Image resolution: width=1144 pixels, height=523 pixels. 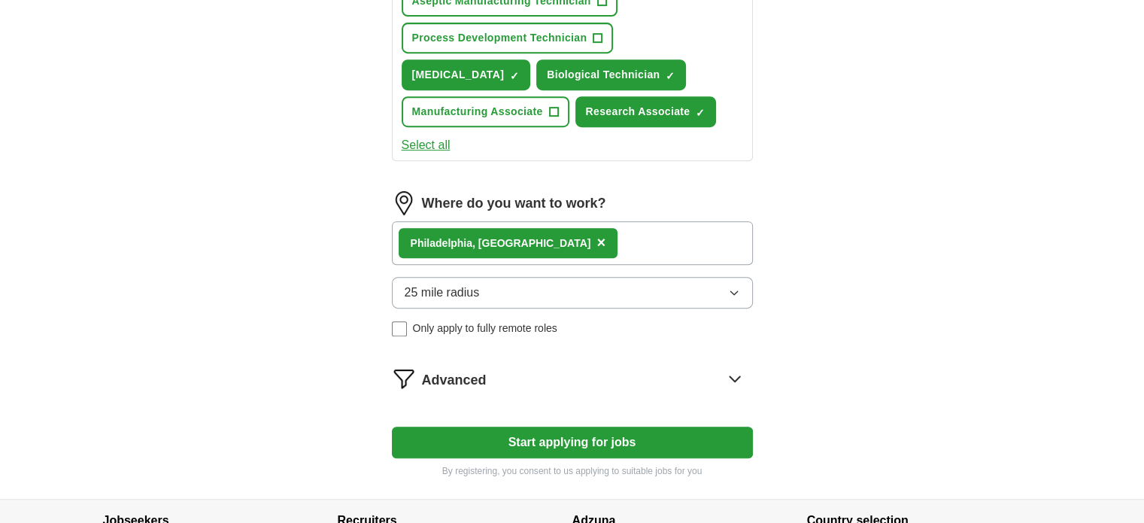 What do you see at coordinates (572, 471) in the screenshot?
I see `p: By registering, you consent to us applying to suitable jobs for you` at bounding box center [572, 471].